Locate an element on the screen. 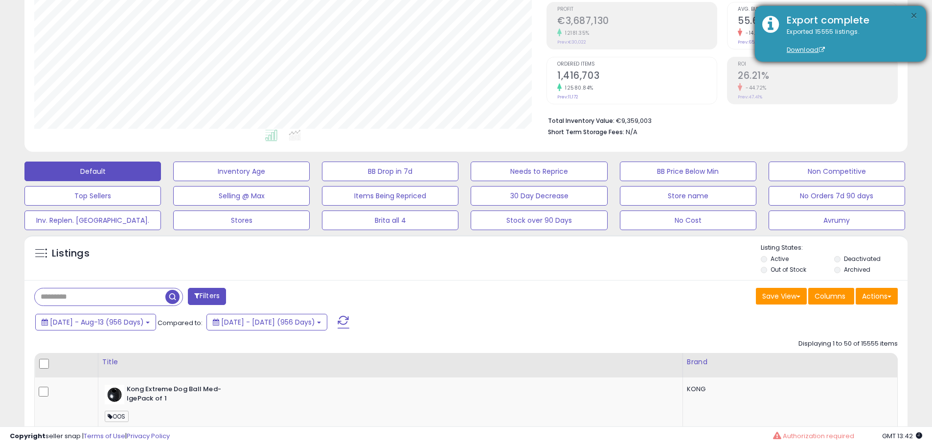  span: Avg. Buybox Share is located at coordinates (818, 9).